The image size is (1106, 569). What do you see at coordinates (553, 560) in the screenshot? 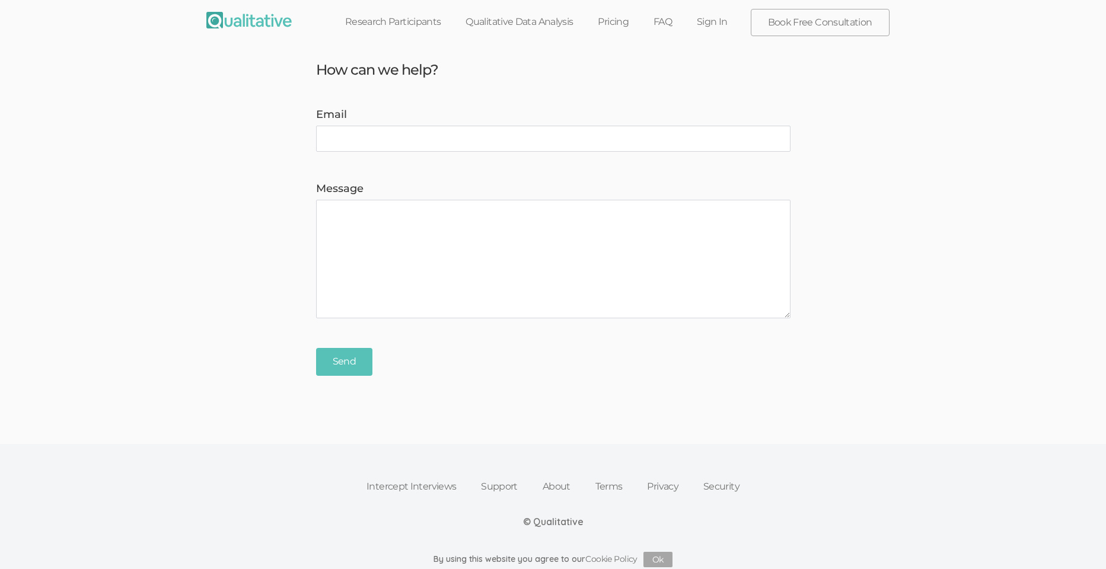
I see `div: By using this website you agree to our` at bounding box center [553, 560].